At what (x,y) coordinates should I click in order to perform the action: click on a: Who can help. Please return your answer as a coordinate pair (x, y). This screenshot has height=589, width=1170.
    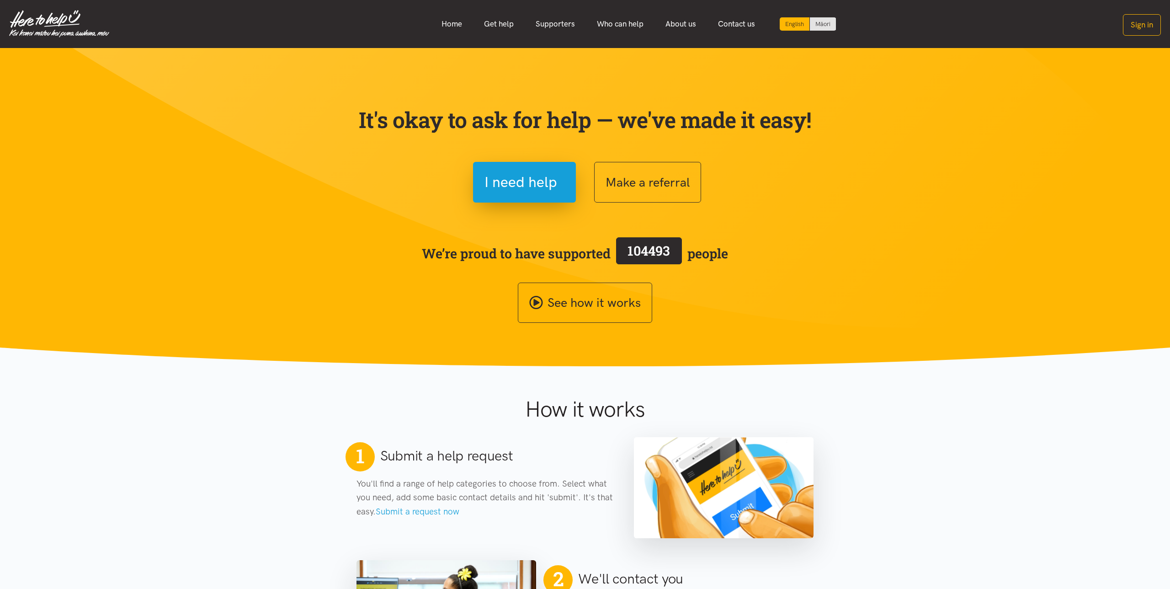
    Looking at the image, I should click on (620, 24).